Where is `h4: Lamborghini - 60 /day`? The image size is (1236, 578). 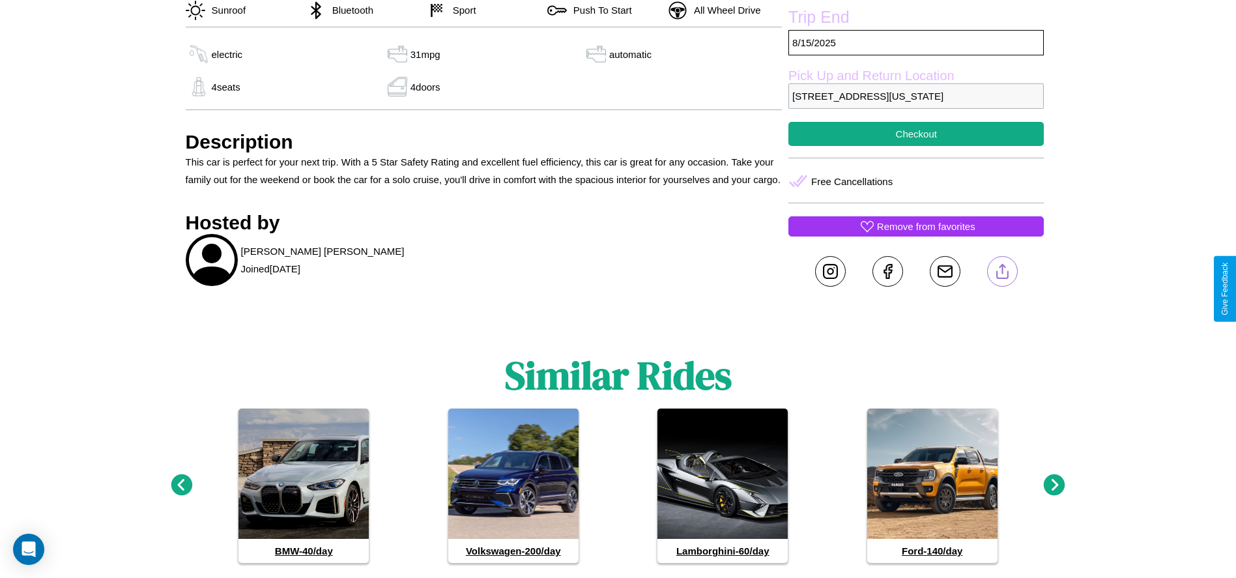
h4: Lamborghini - 60 /day is located at coordinates (722, 550).